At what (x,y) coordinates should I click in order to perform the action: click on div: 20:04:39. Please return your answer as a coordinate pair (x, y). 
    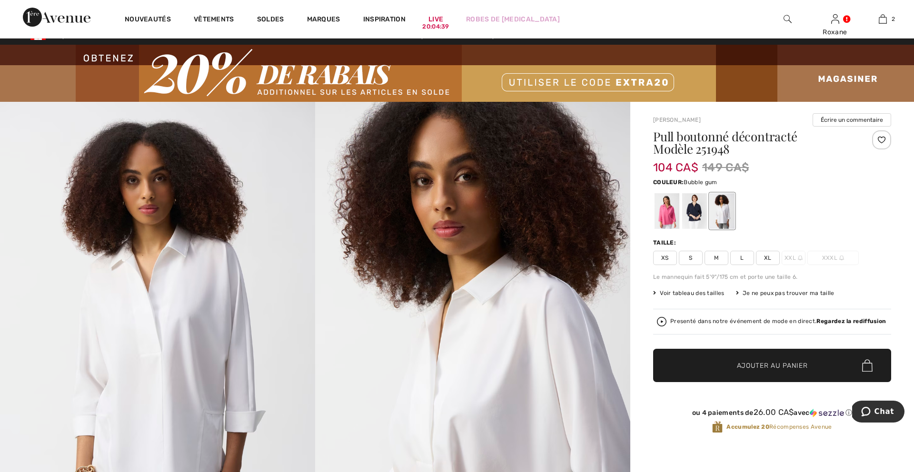
    Looking at the image, I should click on (436, 27).